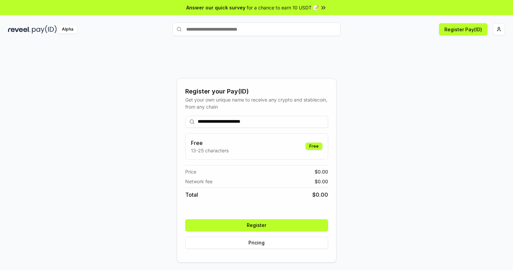  Describe the element at coordinates (256, 243) in the screenshot. I see `button: Pricing` at that location.